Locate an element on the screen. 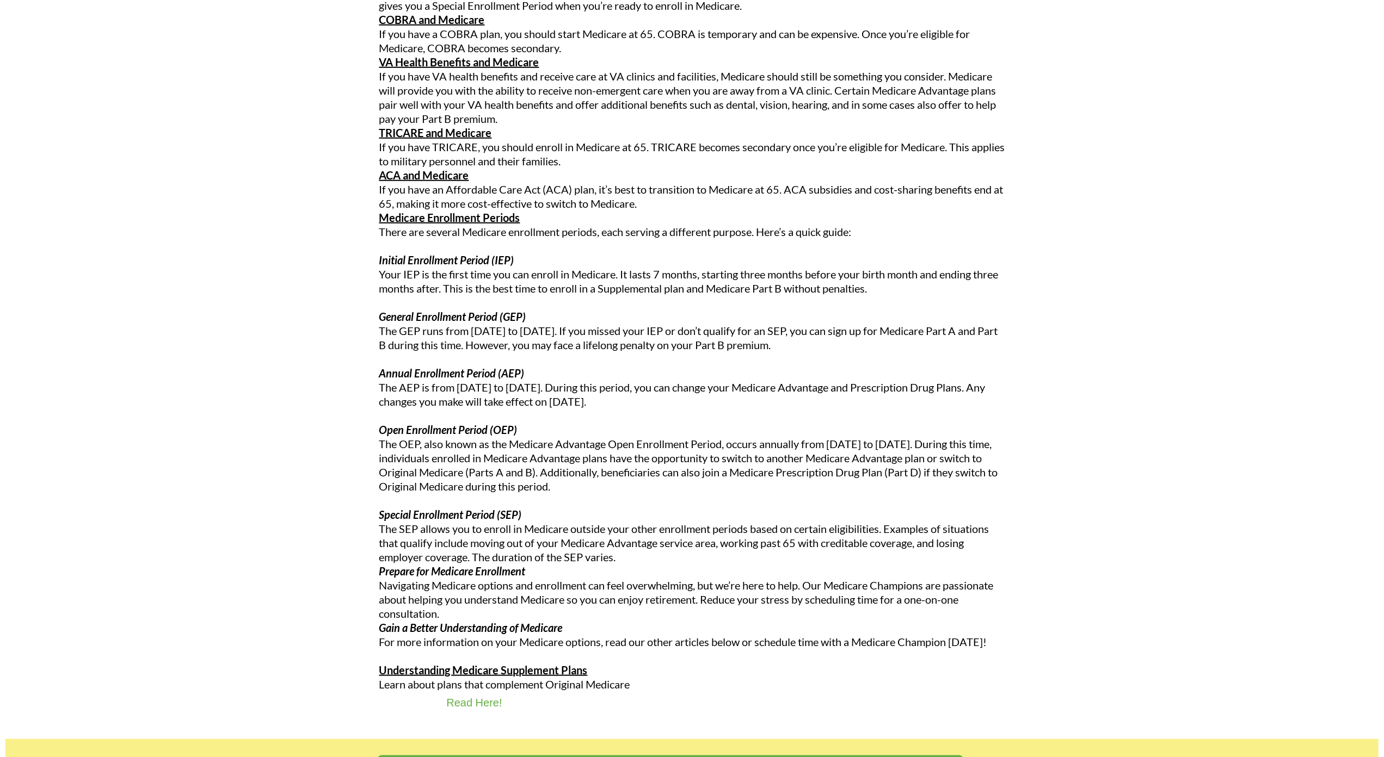 The width and height of the screenshot is (1384, 757). p: Your IEP is the first time you can enroll in Medicare. It lasts 7 months, starting three months b... is located at coordinates (692, 281).